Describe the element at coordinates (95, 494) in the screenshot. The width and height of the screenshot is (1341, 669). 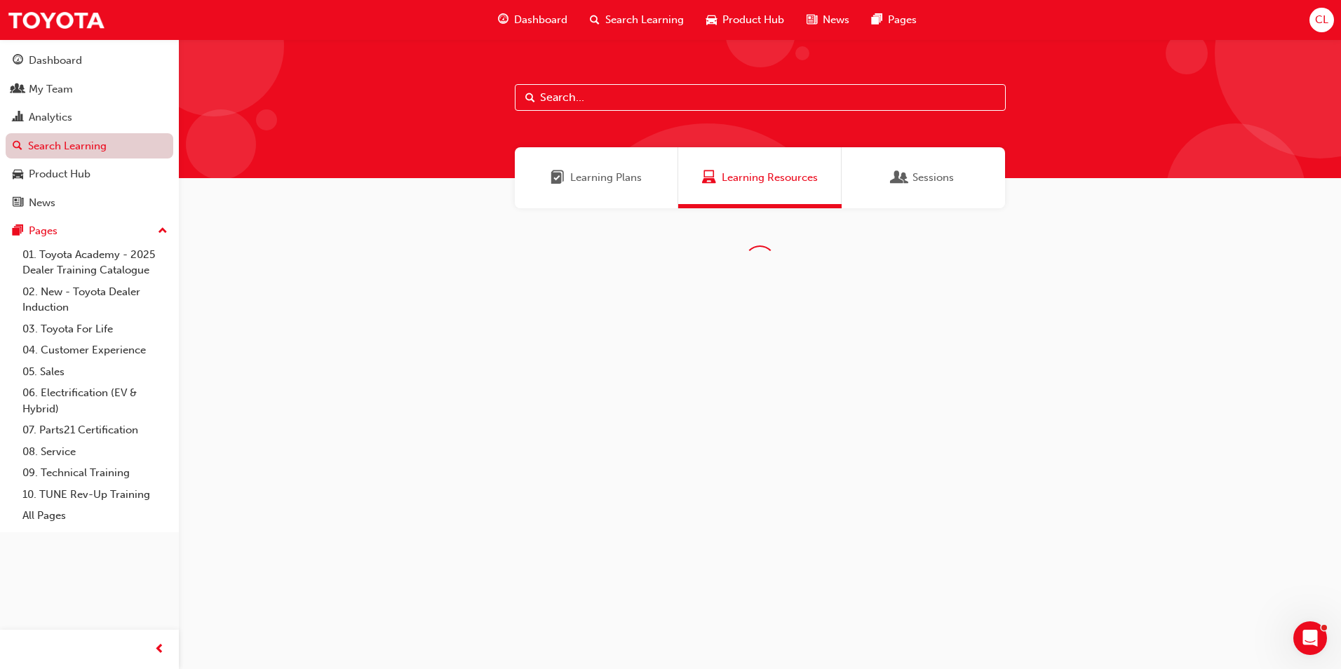
I see `a: 10. TUNE Rev-Up Training` at that location.